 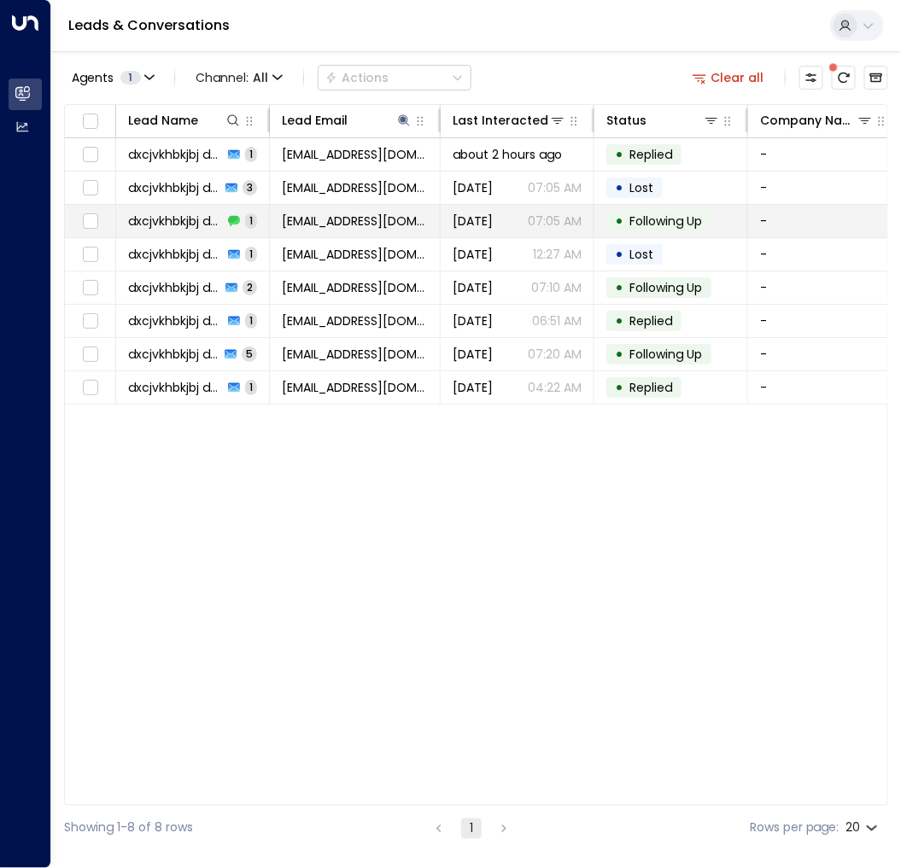 What do you see at coordinates (239, 78) in the screenshot?
I see `button: Channel:All` at bounding box center [239, 78].